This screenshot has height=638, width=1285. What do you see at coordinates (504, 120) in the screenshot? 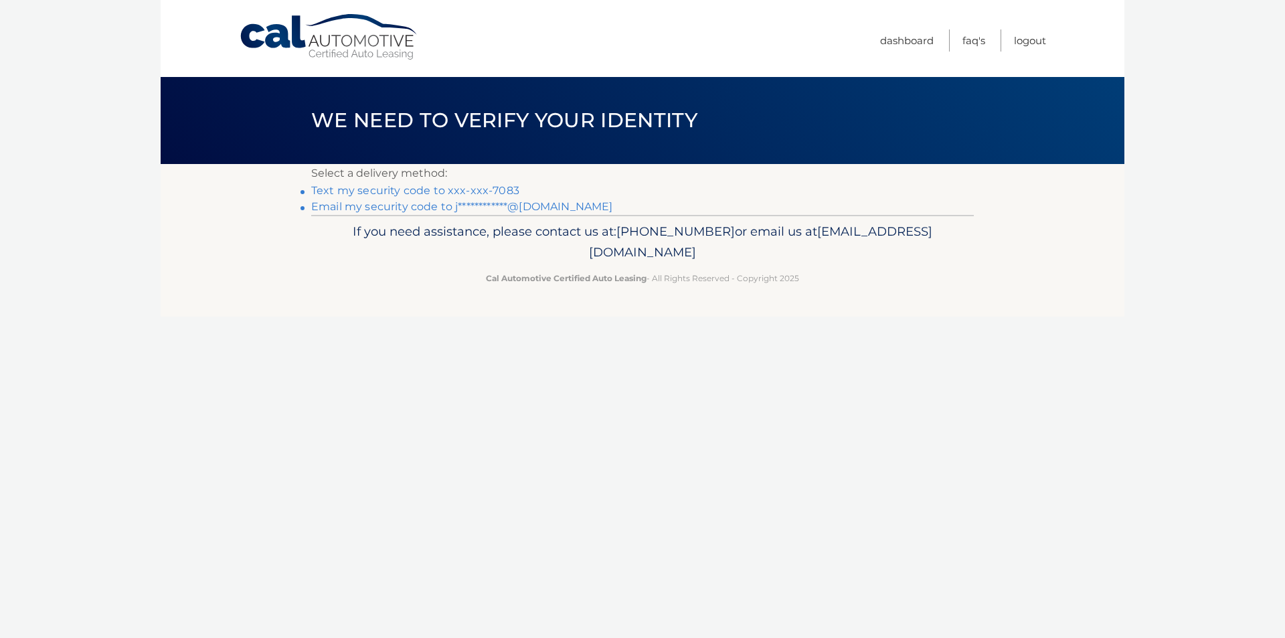
I see `span: We need to verify your identity` at bounding box center [504, 120].